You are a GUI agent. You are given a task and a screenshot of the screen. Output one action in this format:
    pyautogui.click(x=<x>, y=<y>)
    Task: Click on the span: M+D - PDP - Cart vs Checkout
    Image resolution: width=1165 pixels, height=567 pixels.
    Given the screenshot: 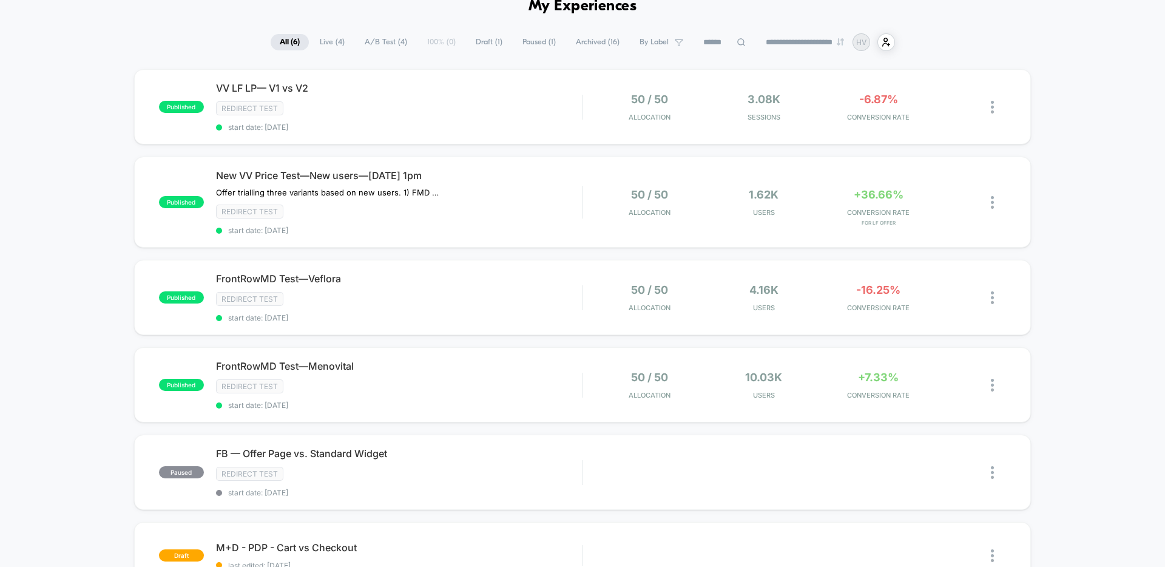 What is the action you would take?
    pyautogui.click(x=399, y=547)
    